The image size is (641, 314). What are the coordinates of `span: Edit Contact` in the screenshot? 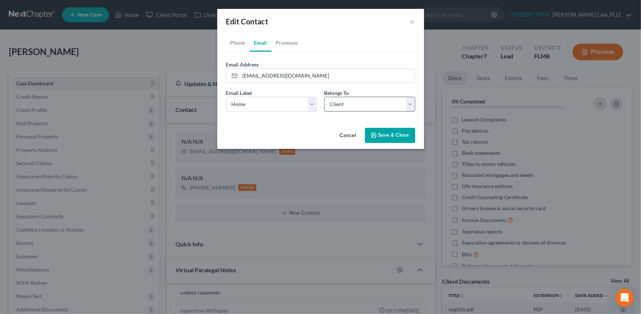 It's located at (247, 21).